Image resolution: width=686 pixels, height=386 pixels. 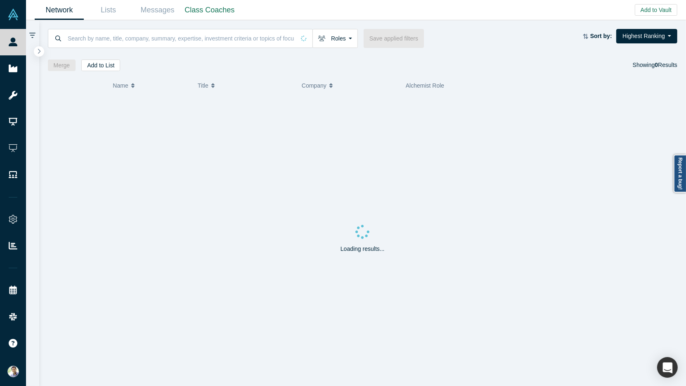 What do you see at coordinates (181, 38) in the screenshot?
I see `input: Search by name, title, company, summary, expertise, investment criteria or topics of focus` at bounding box center [181, 38].